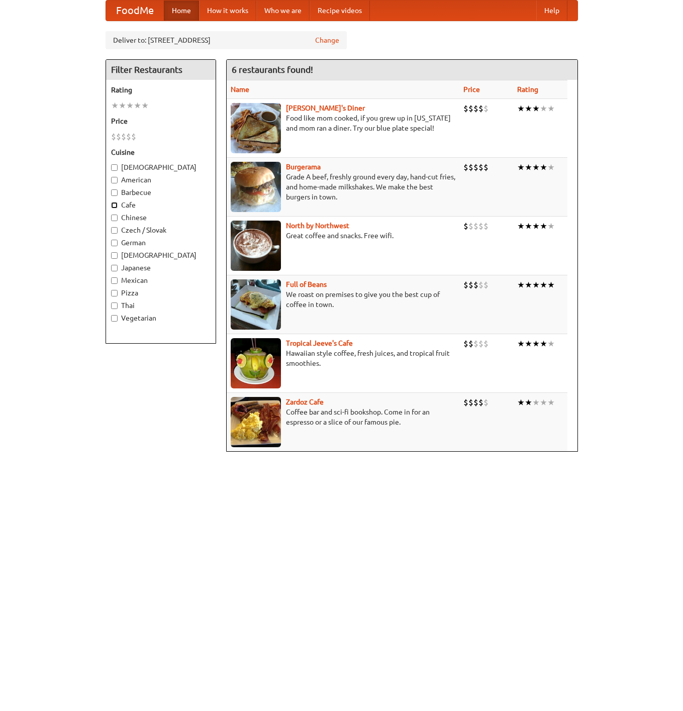 The height and width of the screenshot is (711, 683). Describe the element at coordinates (114, 205) in the screenshot. I see `input: Cafe` at that location.